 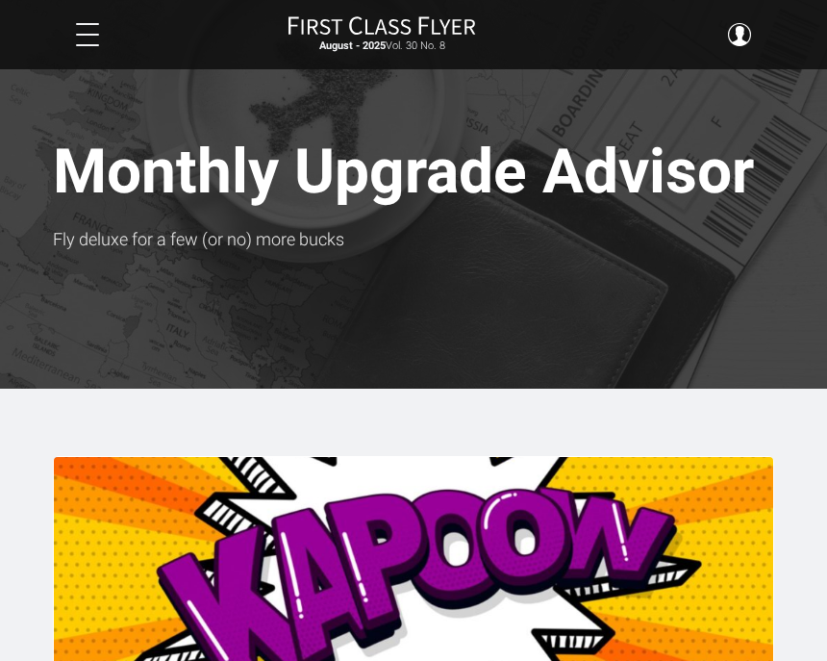 I want to click on strong: August - 2025, so click(x=352, y=45).